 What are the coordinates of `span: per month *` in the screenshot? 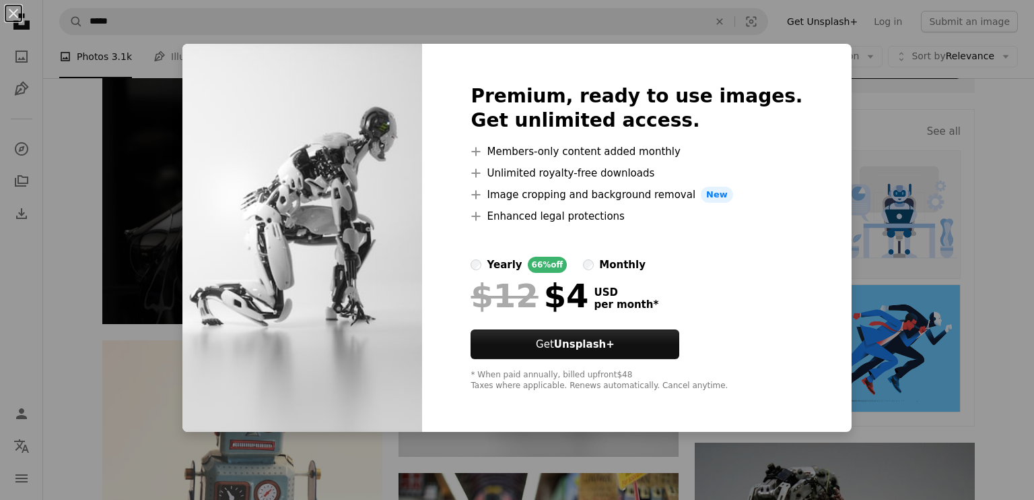 It's located at (626, 304).